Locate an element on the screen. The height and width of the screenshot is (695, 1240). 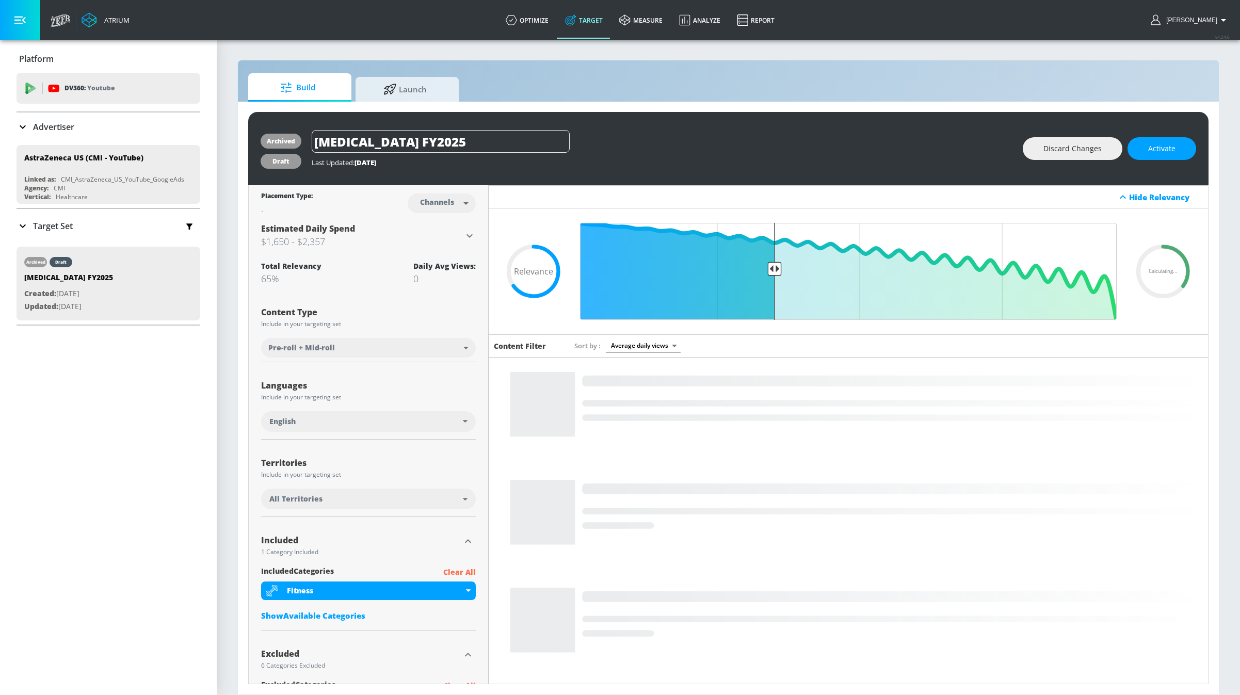
a: Report is located at coordinates (755, 20).